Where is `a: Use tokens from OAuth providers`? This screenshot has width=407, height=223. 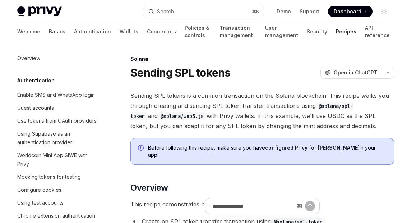 a: Use tokens from OAuth providers is located at coordinates (57, 121).